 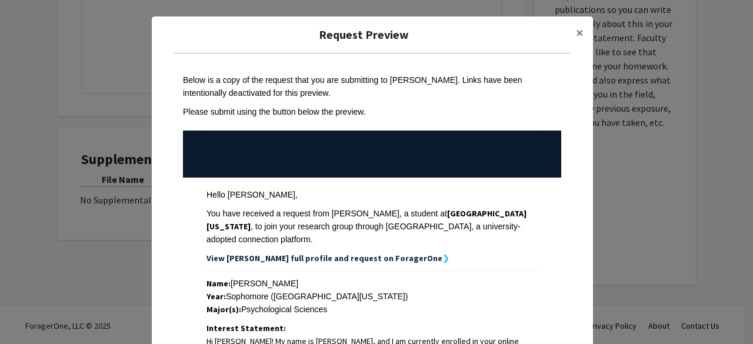 I want to click on strong: Name:, so click(x=218, y=284).